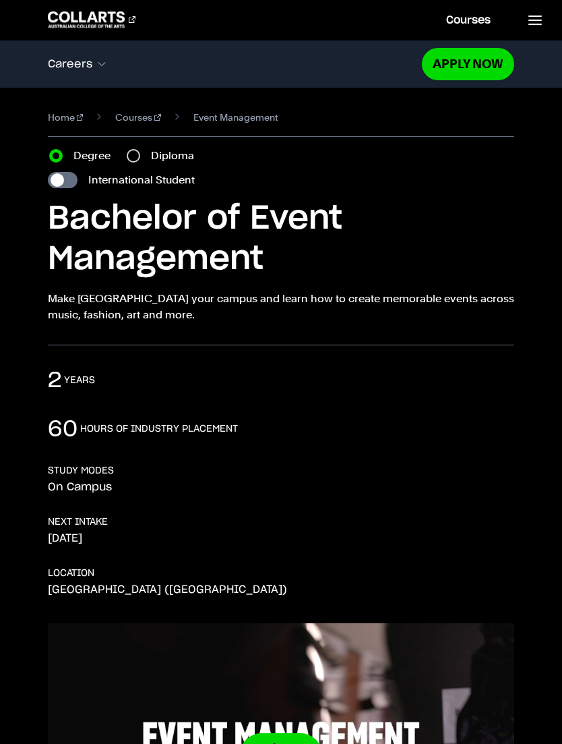  What do you see at coordinates (92, 20) in the screenshot?
I see `div: Go to homepage` at bounding box center [92, 20].